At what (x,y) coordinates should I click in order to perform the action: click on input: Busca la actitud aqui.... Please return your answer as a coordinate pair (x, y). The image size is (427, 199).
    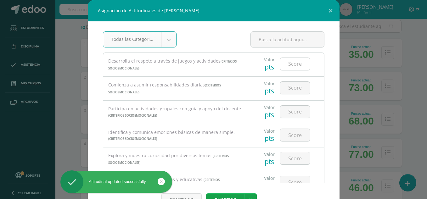
    Looking at the image, I should click on (287, 39).